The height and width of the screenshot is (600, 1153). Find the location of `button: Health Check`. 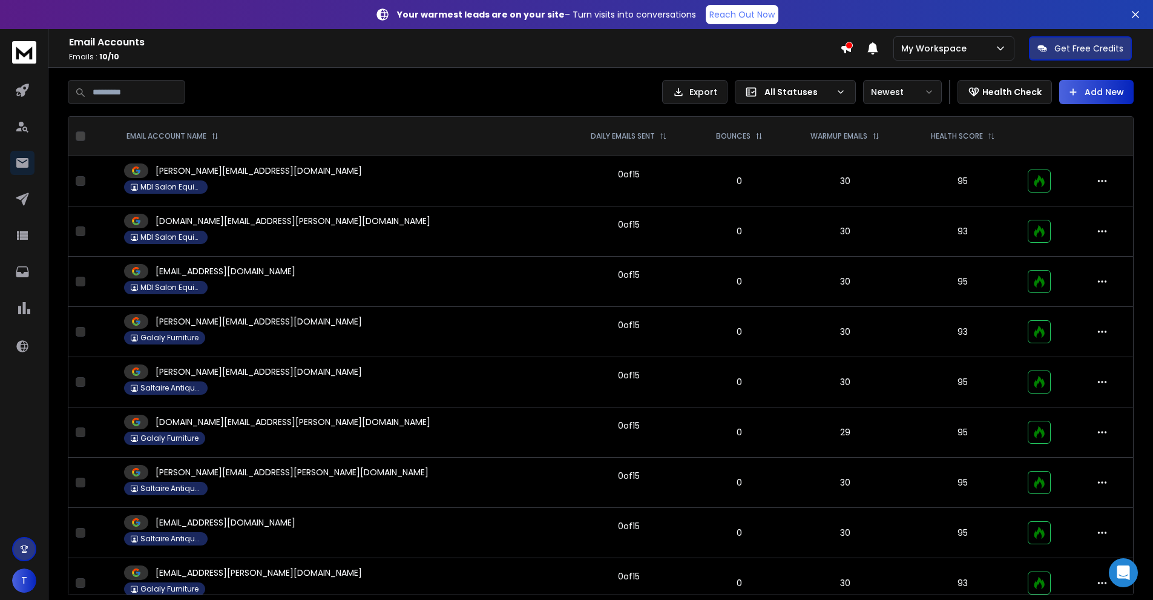

button: Health Check is located at coordinates (1005, 92).